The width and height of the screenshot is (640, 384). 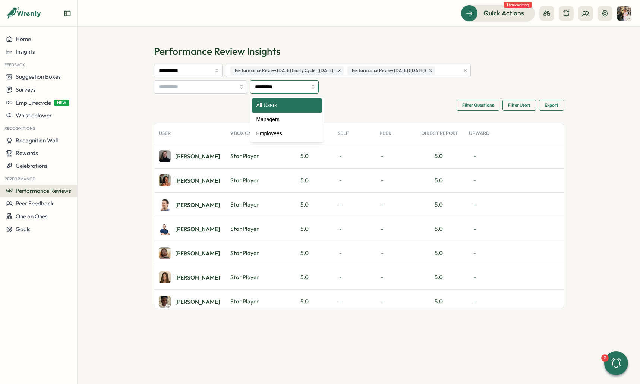 I want to click on span: Suggestion Boxes, so click(x=38, y=76).